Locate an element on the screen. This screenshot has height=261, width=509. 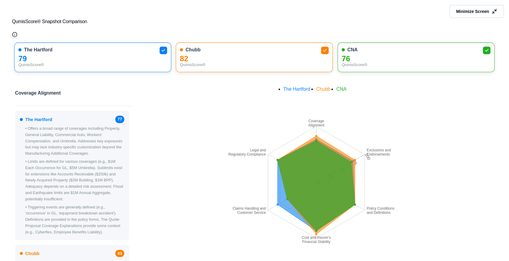
span: Minimize Screen is located at coordinates (473, 11).